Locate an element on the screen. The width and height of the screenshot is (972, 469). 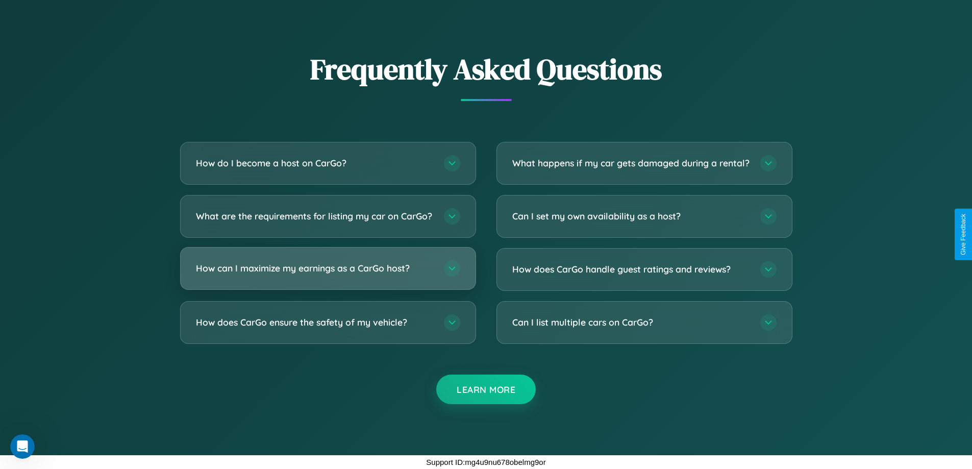
h3: How does CarGo handle guest ratings and reviews? is located at coordinates (631, 269).